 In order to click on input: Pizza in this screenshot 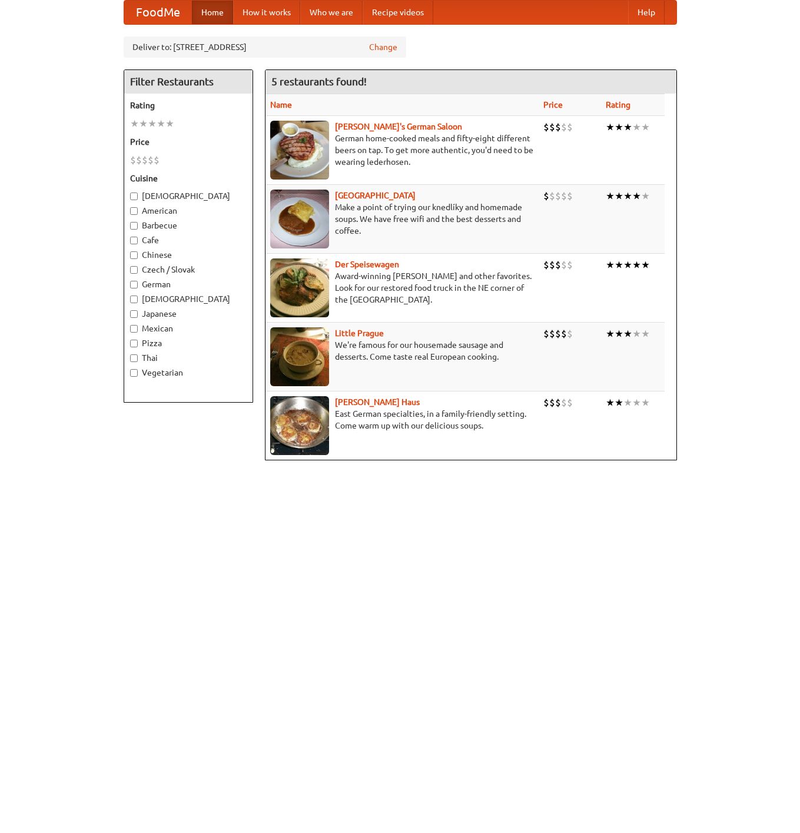, I will do `click(134, 343)`.